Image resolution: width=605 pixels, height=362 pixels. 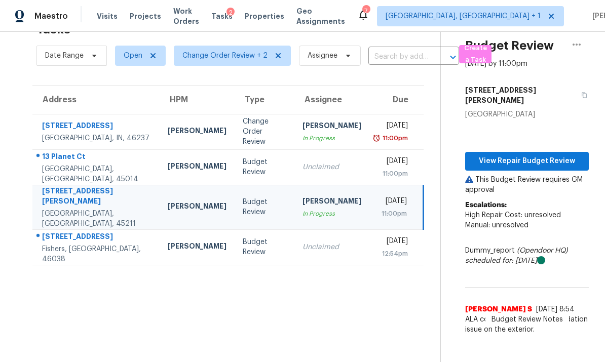 I want to click on button: Copy Address, so click(x=581, y=95).